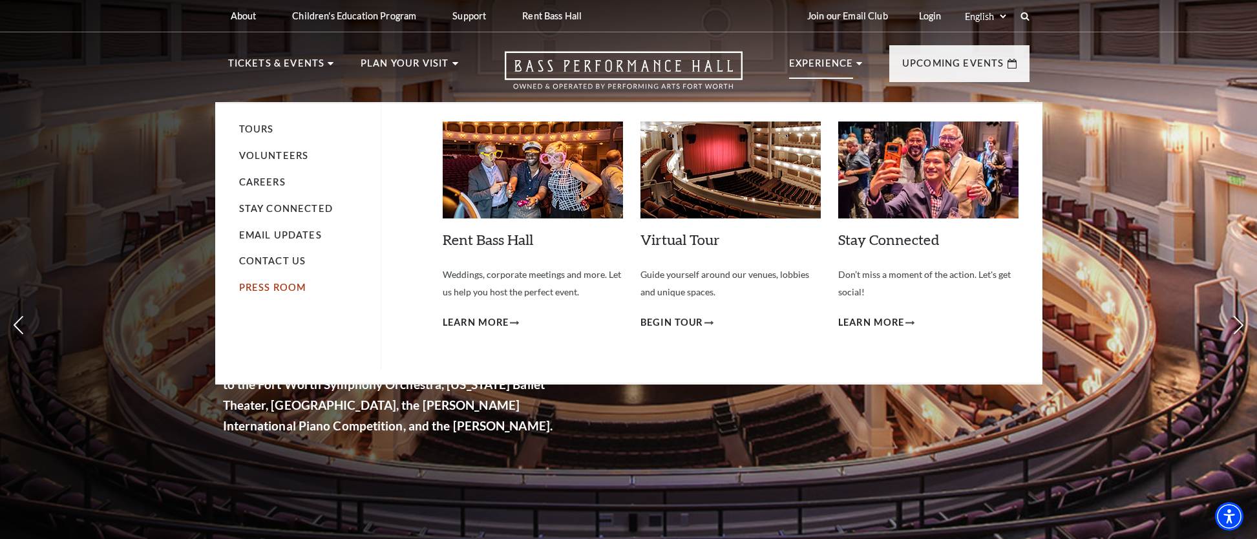  What do you see at coordinates (244, 16) in the screenshot?
I see `p: About` at bounding box center [244, 16].